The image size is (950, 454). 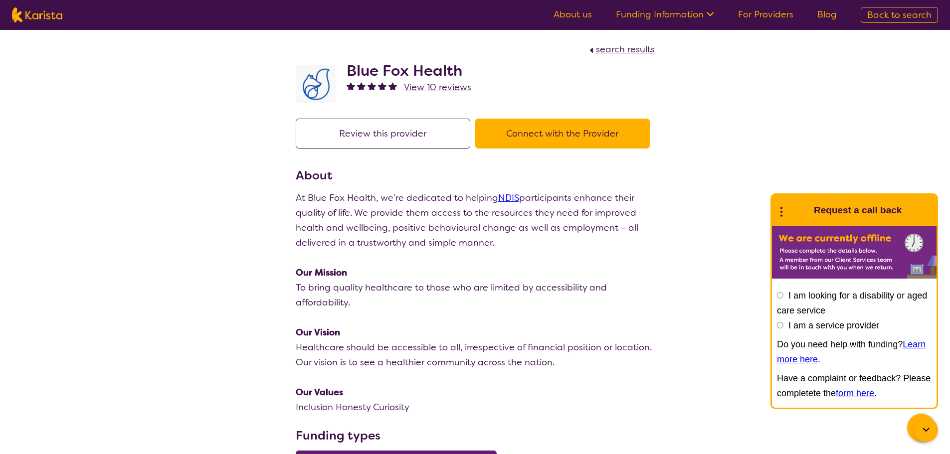 What do you see at coordinates (798, 210) in the screenshot?
I see `img: Karista` at bounding box center [798, 210].